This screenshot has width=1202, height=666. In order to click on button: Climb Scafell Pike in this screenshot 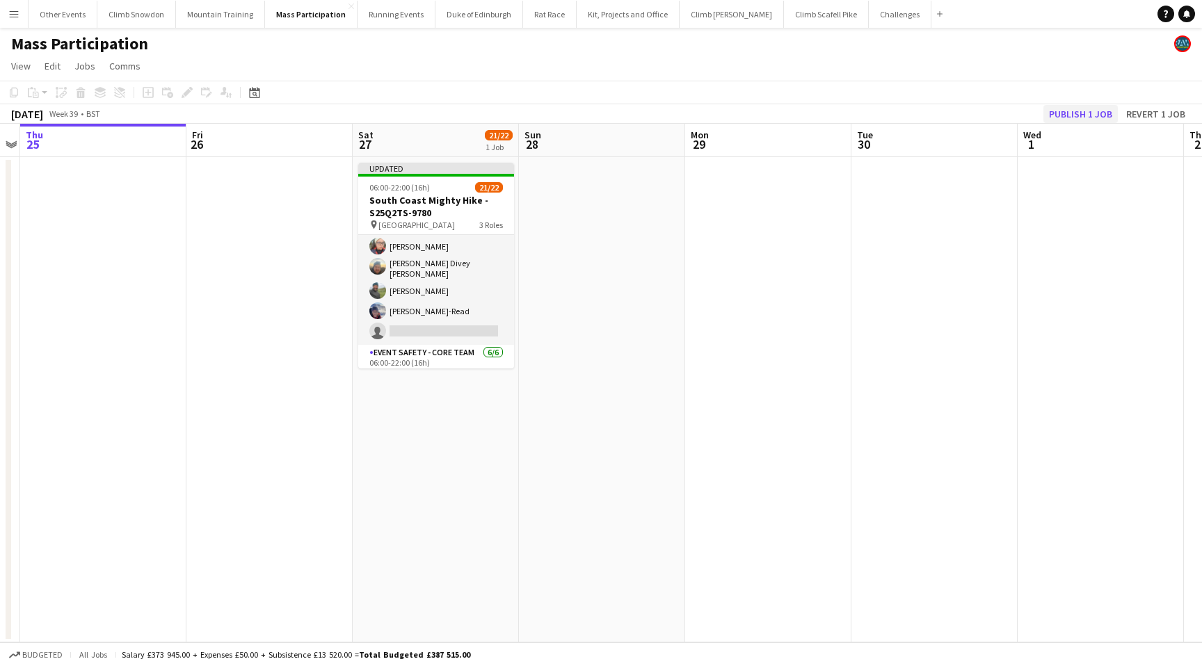, I will do `click(826, 14)`.